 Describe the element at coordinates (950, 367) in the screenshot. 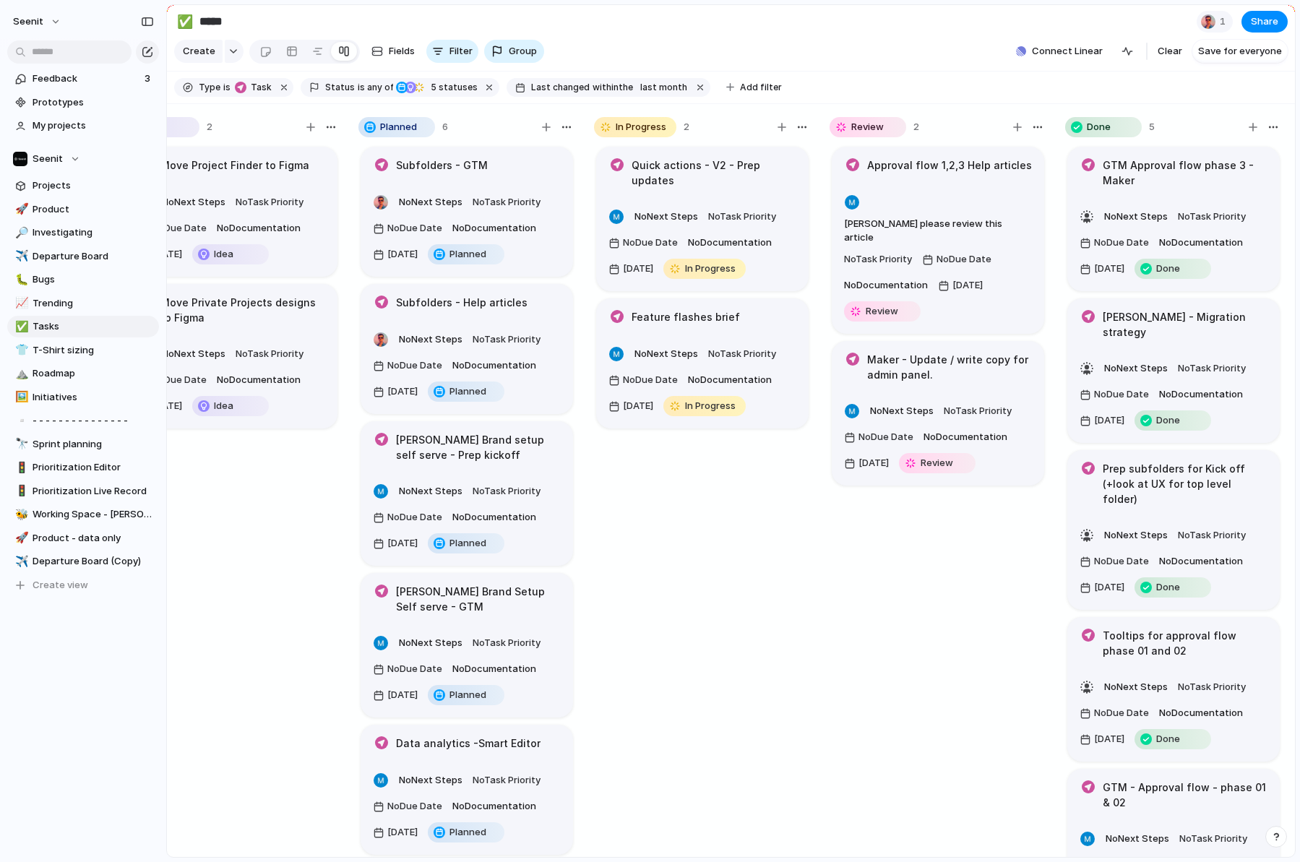

I see `h1: Maker - Update / write copy for admin panel.` at that location.